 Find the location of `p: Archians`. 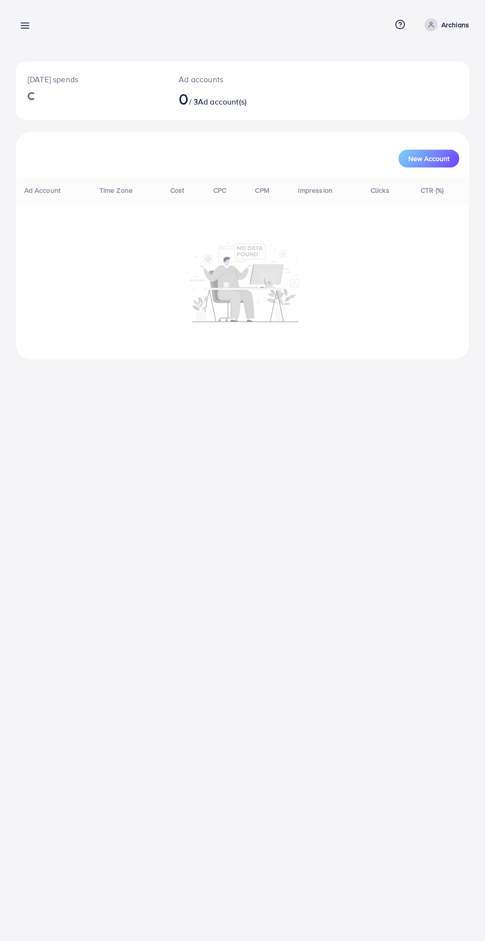

p: Archians is located at coordinates (456, 25).